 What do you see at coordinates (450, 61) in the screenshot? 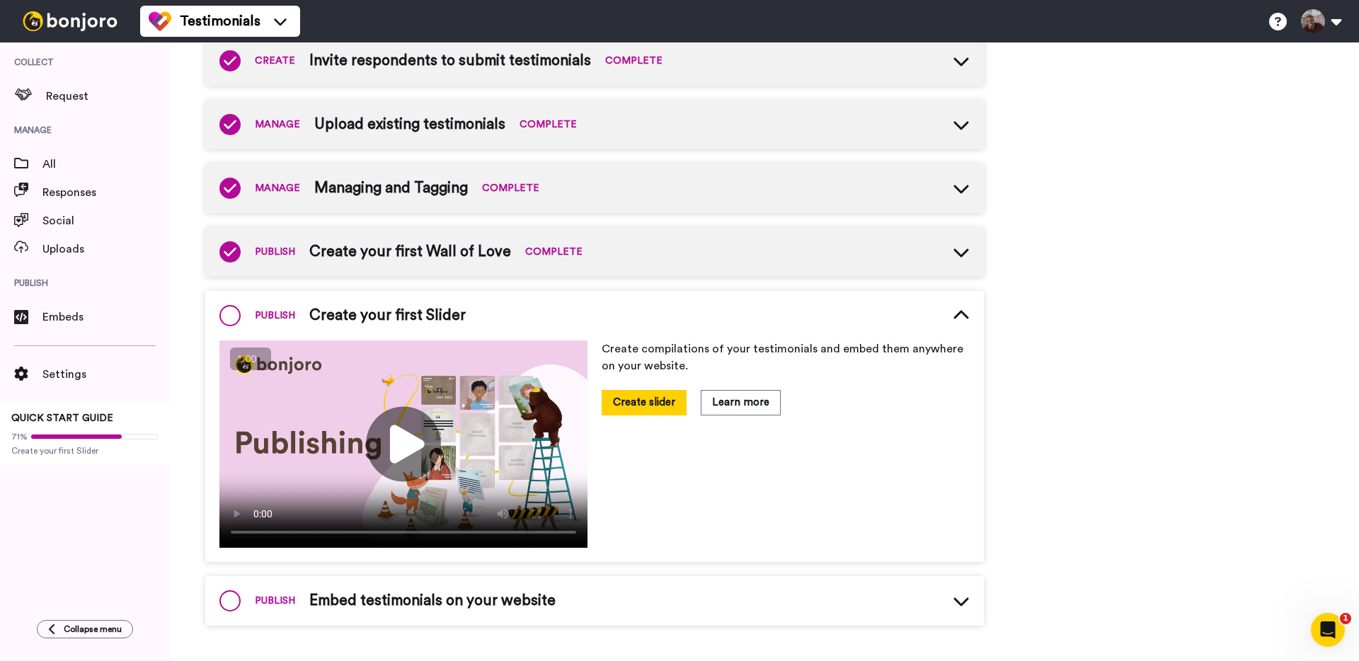
I see `span: Invite respondents to submit testimonials` at bounding box center [450, 61].